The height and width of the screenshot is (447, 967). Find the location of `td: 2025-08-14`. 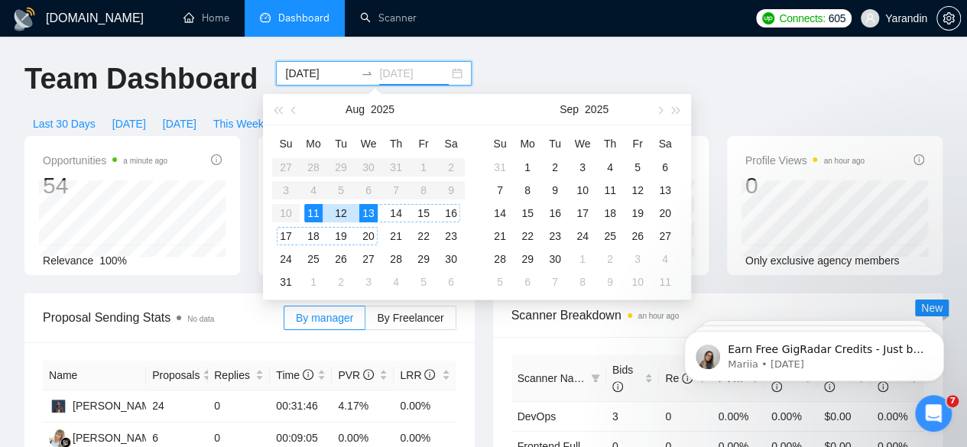

td: 2025-08-14 is located at coordinates (396, 213).